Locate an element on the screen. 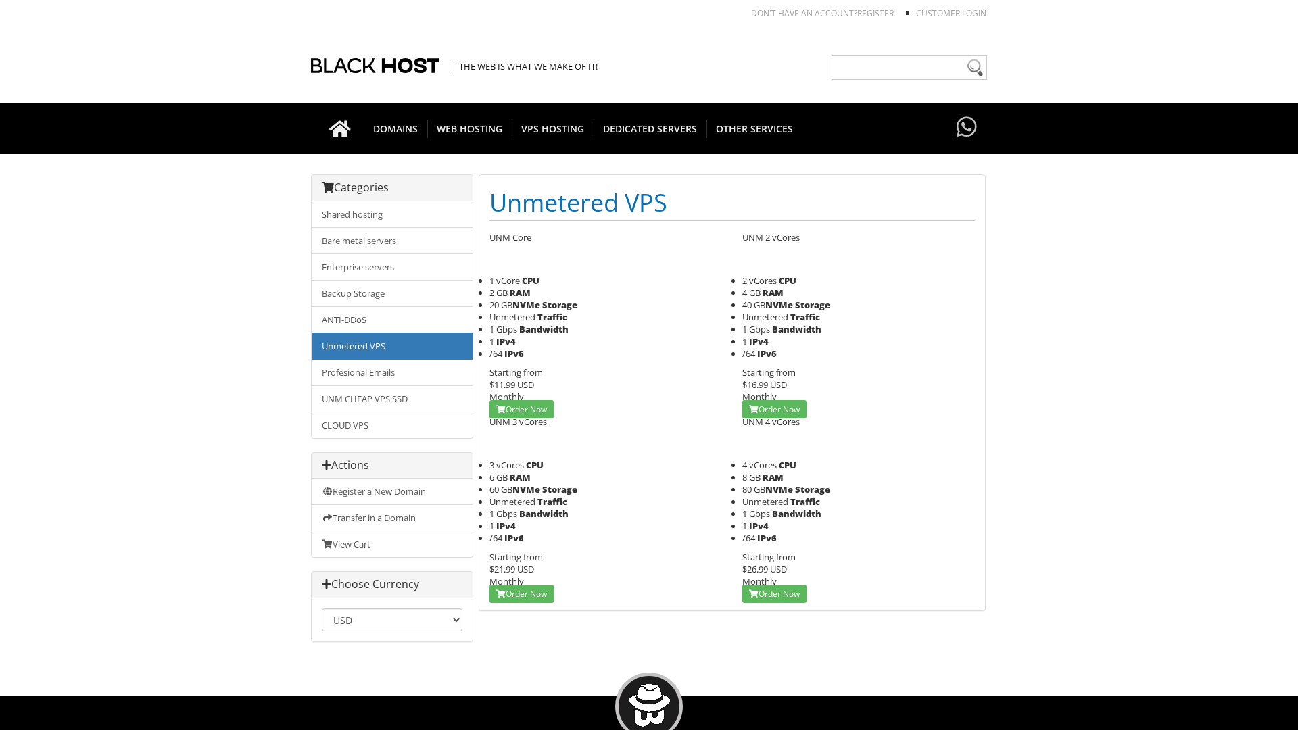 The height and width of the screenshot is (730, 1298). span: 6 GB is located at coordinates (498, 477).